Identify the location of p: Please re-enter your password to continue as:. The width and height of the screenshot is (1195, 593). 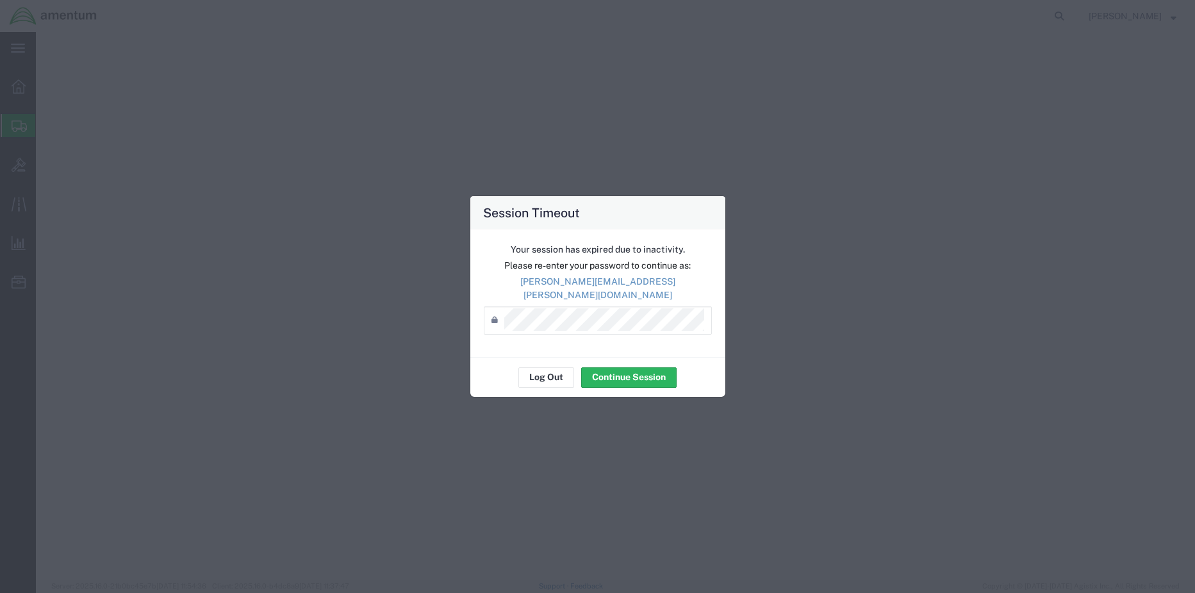
(598, 265).